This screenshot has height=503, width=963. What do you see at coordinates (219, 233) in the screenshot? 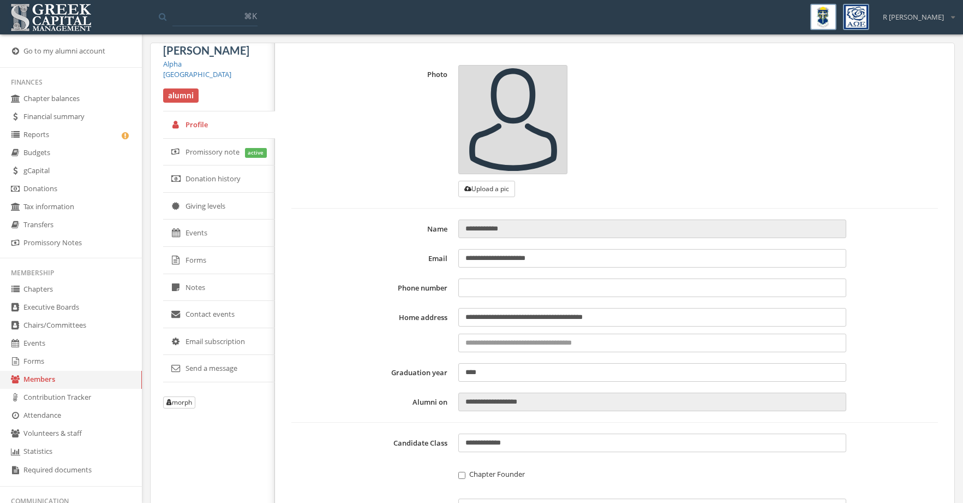
I see `a: Events` at bounding box center [219, 233].